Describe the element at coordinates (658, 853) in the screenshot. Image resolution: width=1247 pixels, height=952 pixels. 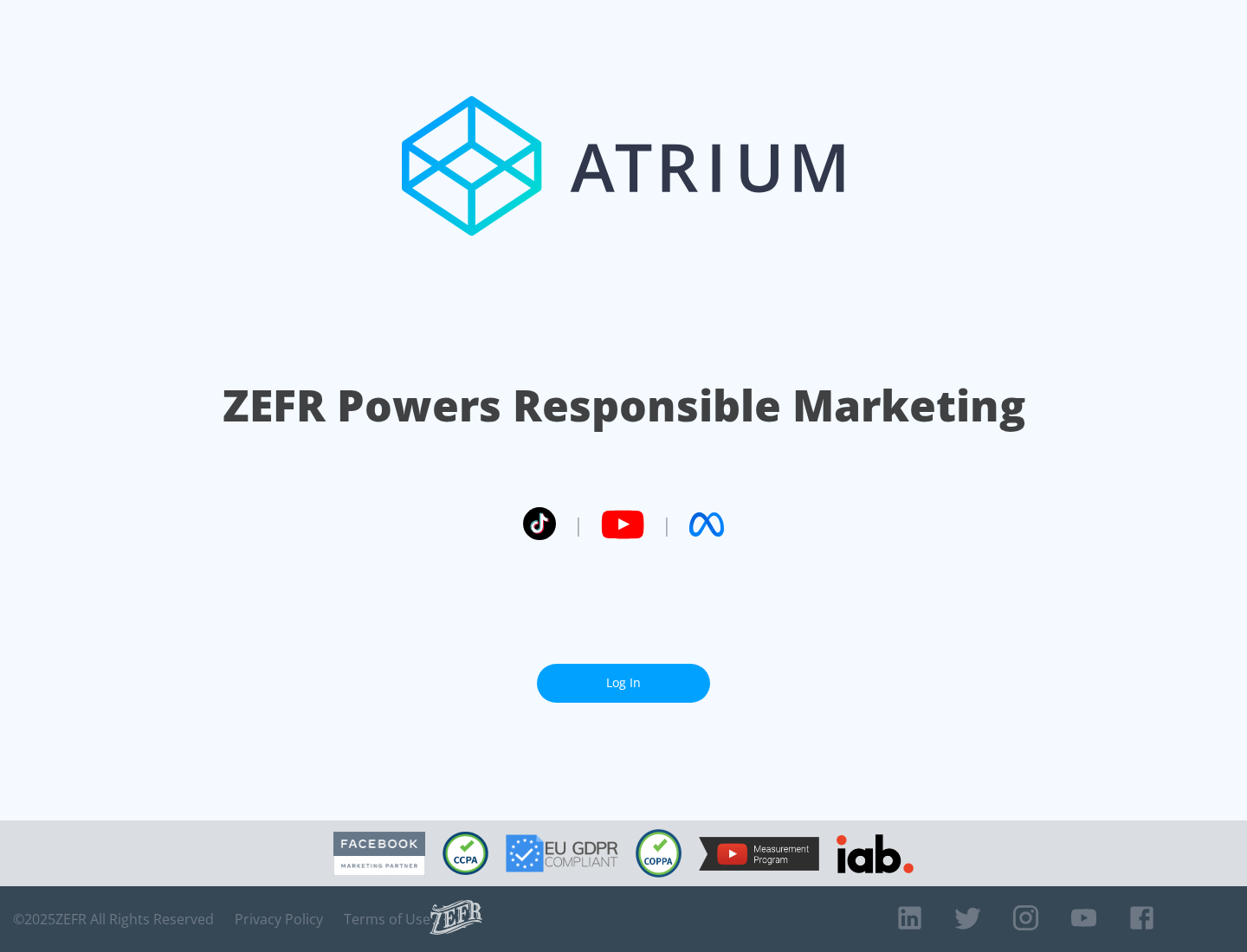
I see `img: COPPA Compliant` at that location.